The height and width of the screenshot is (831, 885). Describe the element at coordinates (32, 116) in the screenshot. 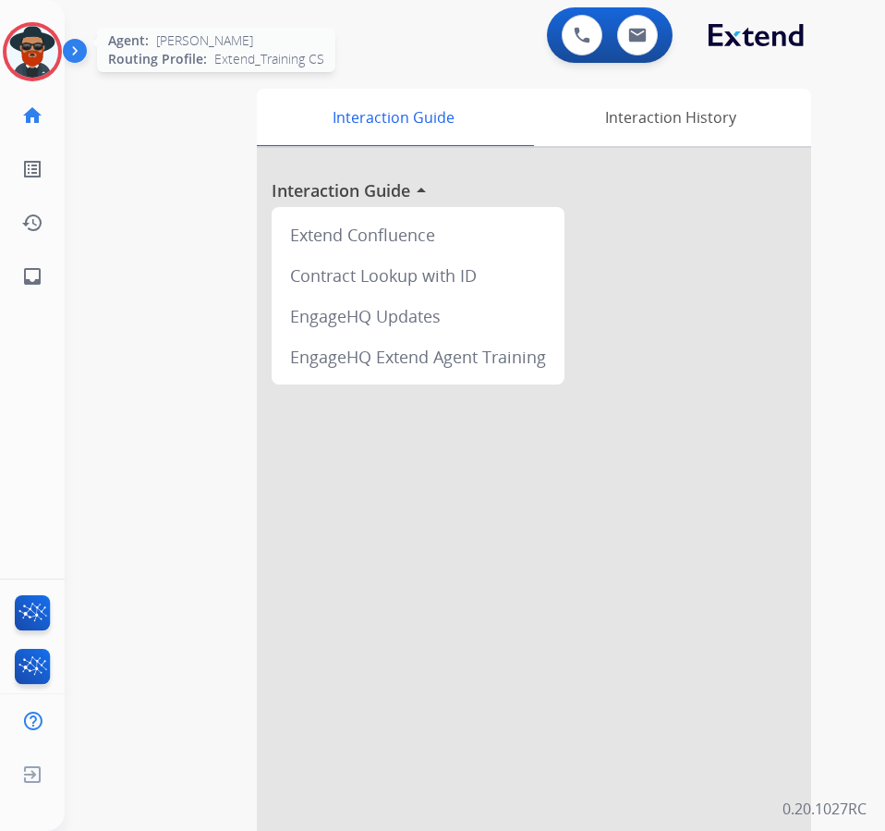

I see `mat-icon: home` at that location.